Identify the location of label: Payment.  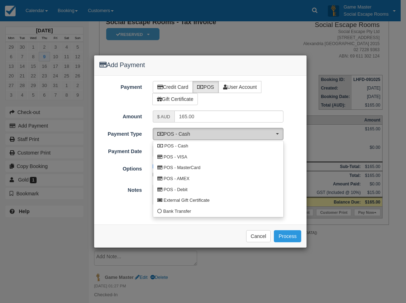
(121, 86).